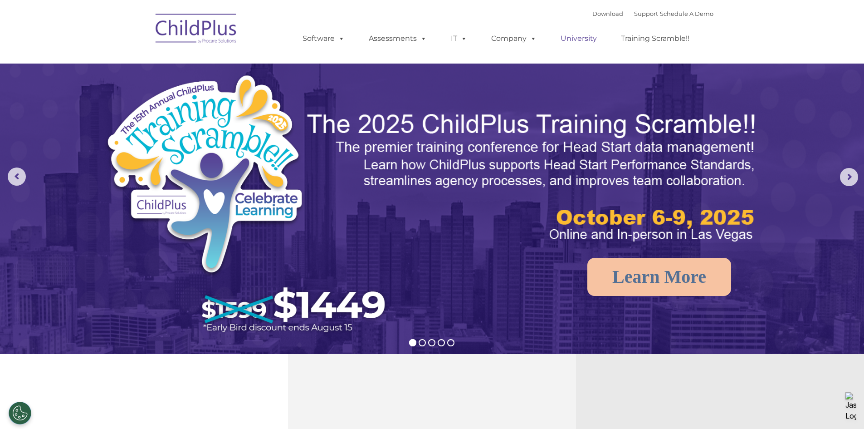 The width and height of the screenshot is (864, 429). Describe the element at coordinates (608, 14) in the screenshot. I see `a: Download` at that location.